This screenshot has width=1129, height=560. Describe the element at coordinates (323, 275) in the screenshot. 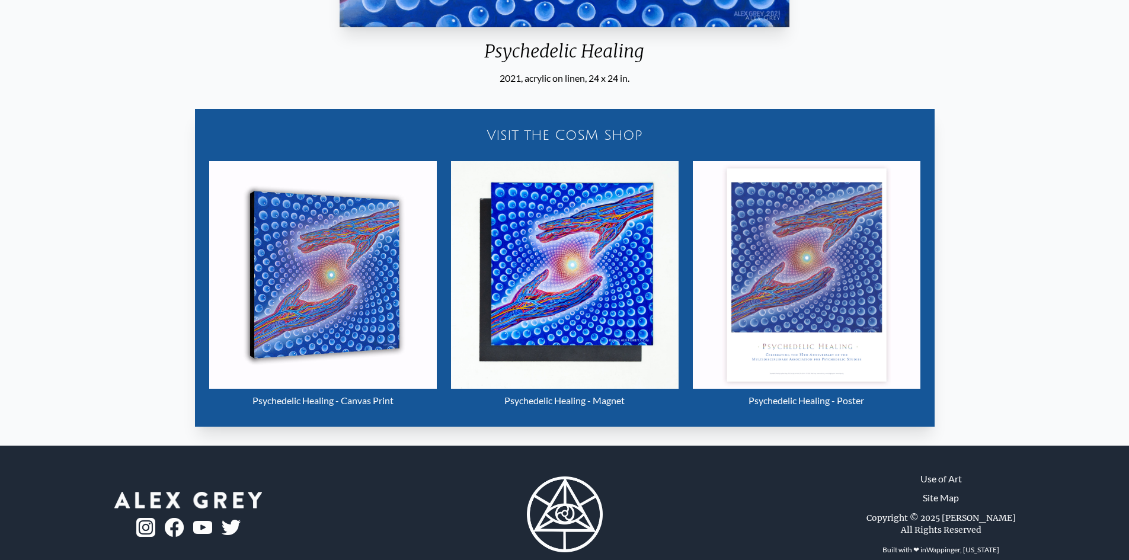

I see `img: Psychedelic Healing - Canvas Print` at that location.